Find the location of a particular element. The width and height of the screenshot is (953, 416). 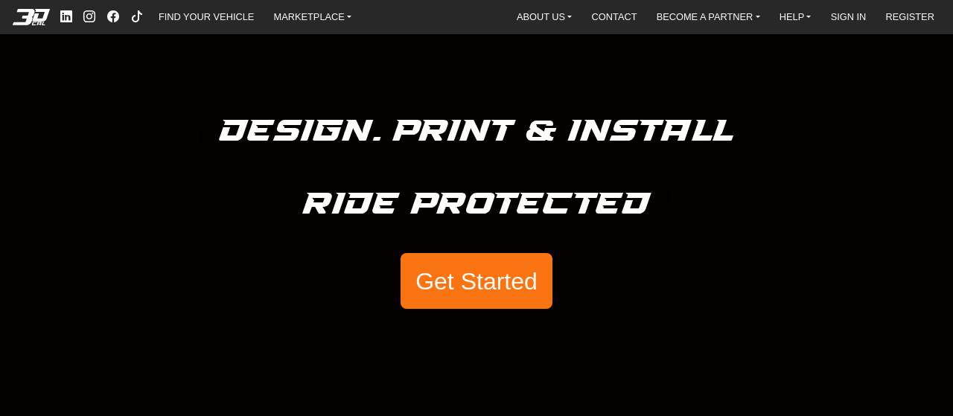

h5: Ride Protected is located at coordinates (477, 205).